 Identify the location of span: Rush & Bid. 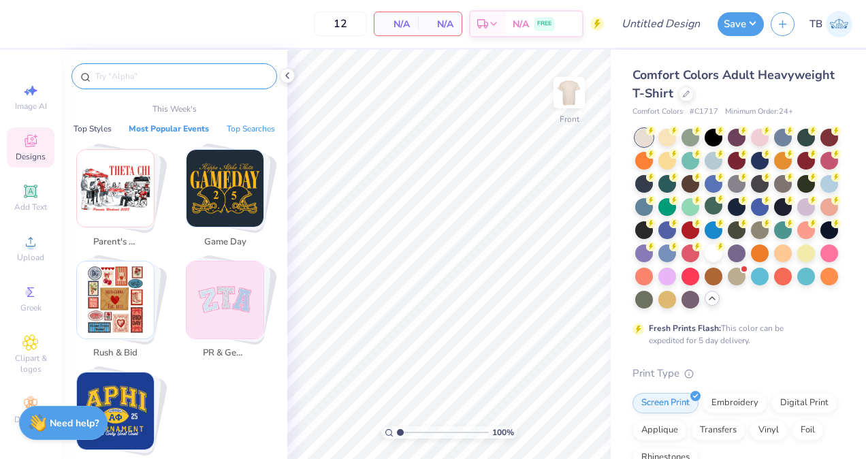
(115, 353).